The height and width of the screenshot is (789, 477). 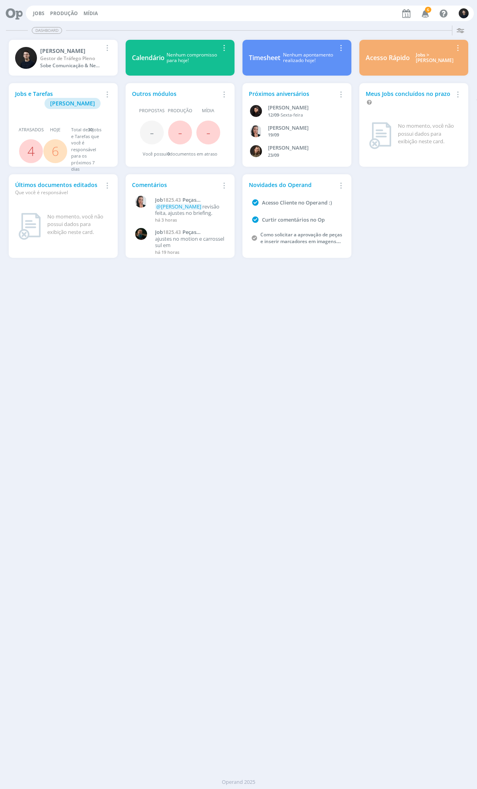 What do you see at coordinates (274, 155) in the screenshot?
I see `span: 23/09` at bounding box center [274, 155].